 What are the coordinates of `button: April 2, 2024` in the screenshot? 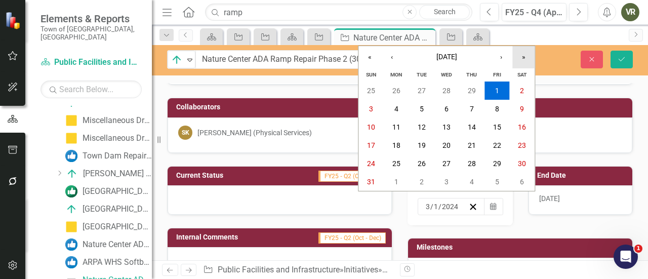 It's located at (422, 182).